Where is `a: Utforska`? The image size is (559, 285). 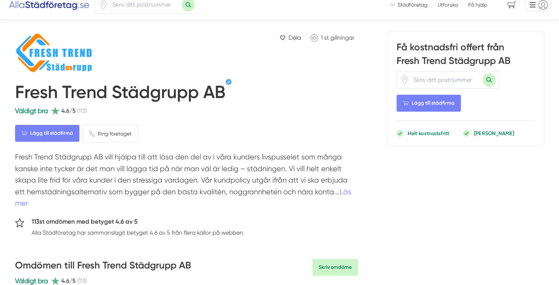 a: Utforska is located at coordinates (448, 5).